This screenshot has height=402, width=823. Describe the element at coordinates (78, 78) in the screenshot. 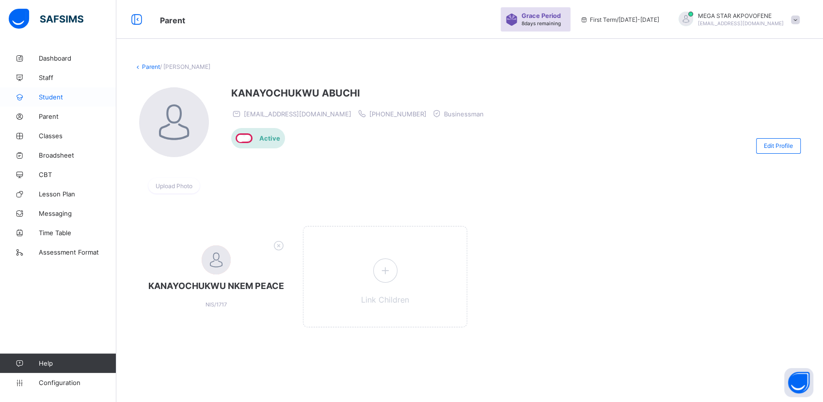

I see `span: Staff` at that location.